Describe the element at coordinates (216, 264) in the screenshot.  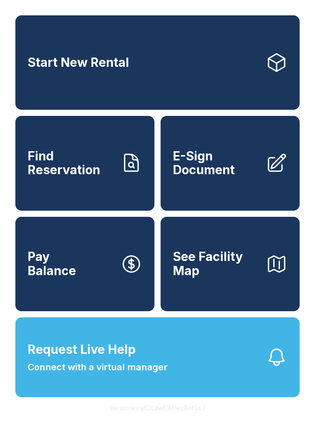
I see `span: See Facility Map` at that location.